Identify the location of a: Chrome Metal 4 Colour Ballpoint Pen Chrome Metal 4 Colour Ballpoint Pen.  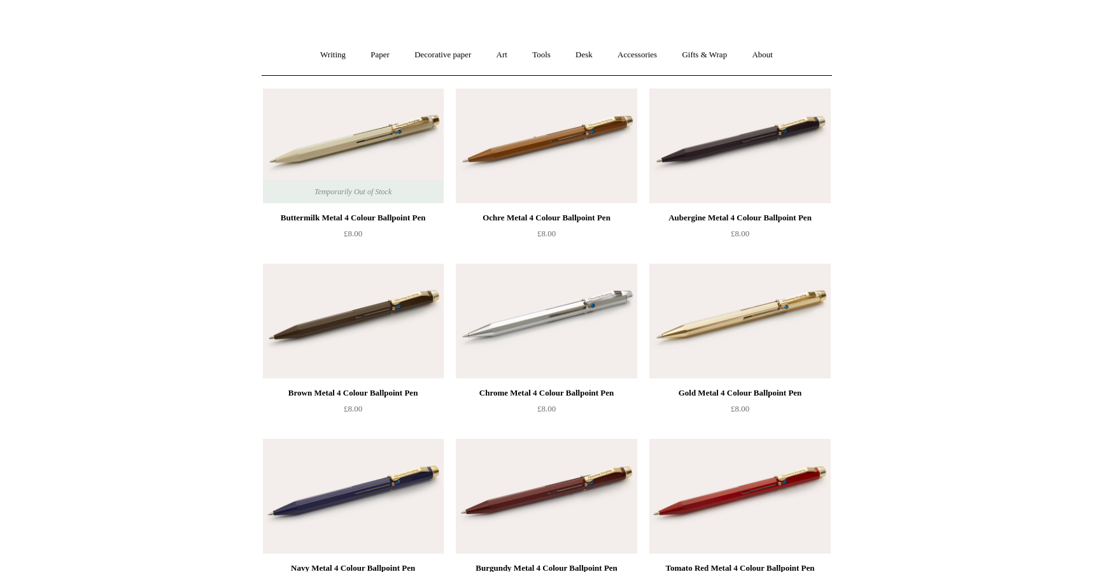
(546, 321).